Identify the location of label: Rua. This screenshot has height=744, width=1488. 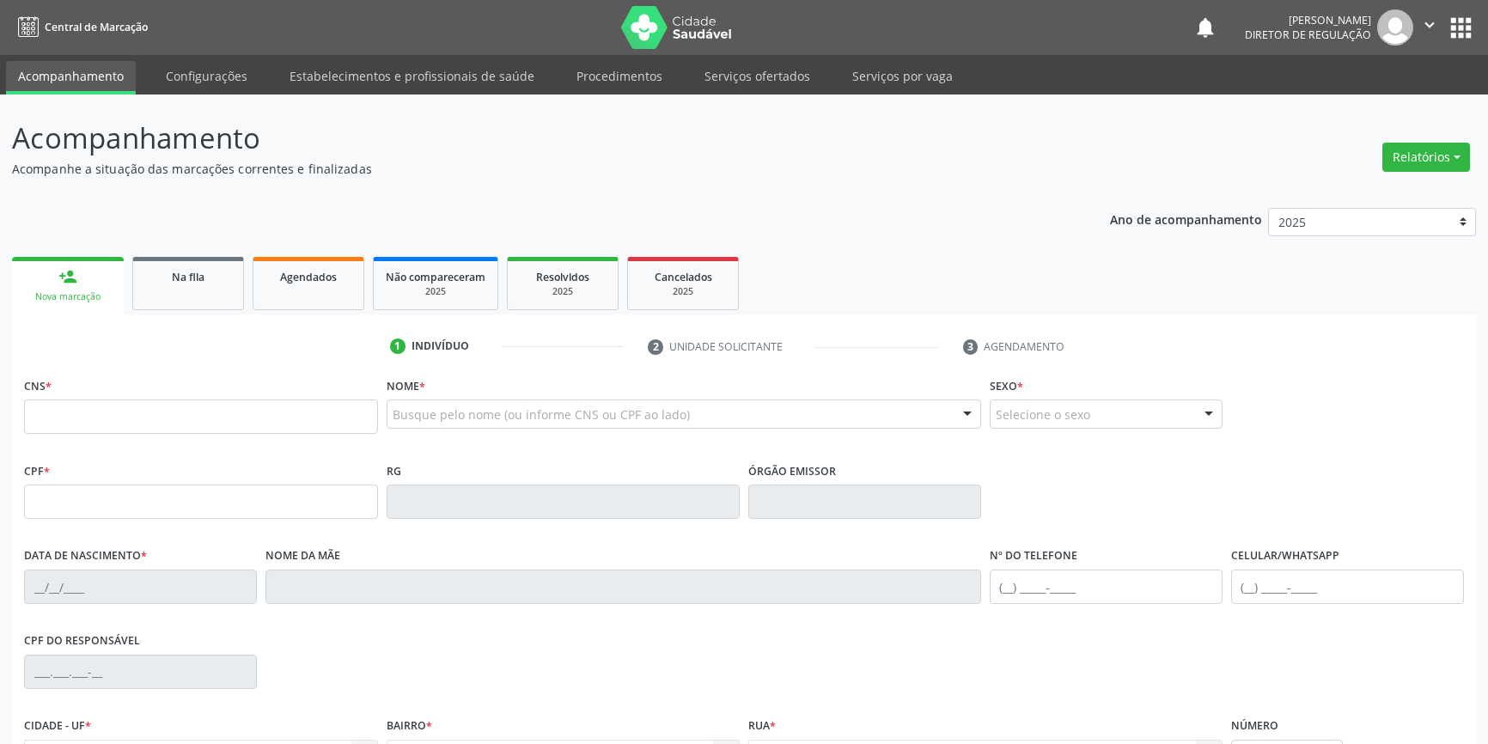
(762, 726).